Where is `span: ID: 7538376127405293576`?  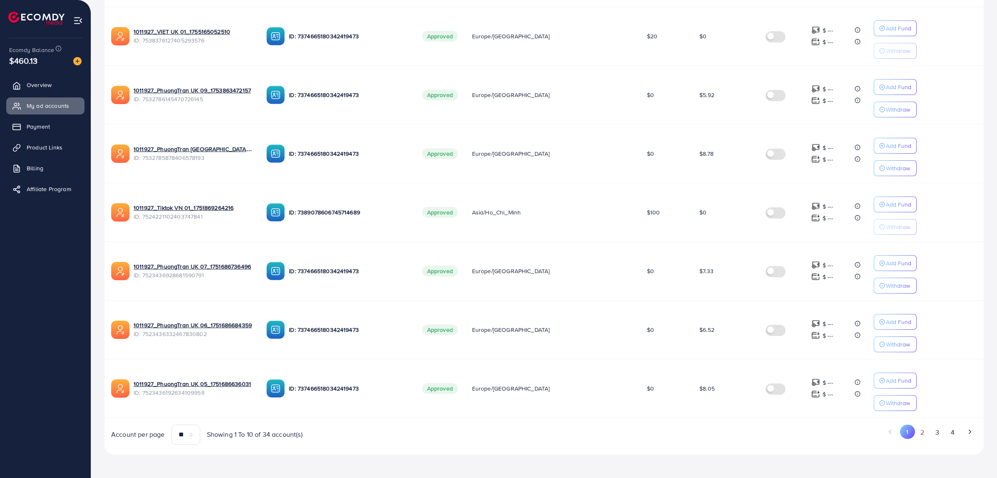 span: ID: 7538376127405293576 is located at coordinates (193, 40).